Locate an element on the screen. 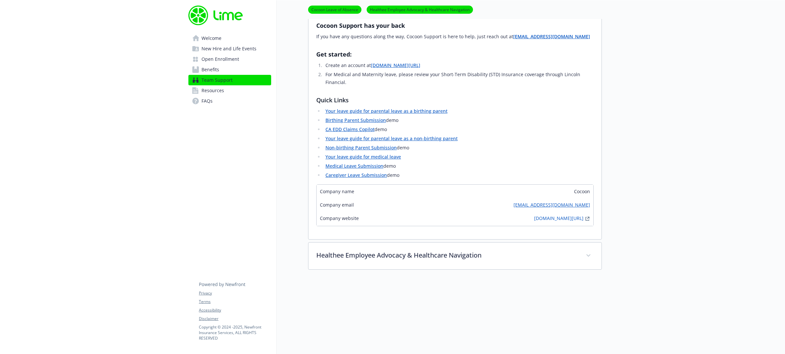 The image size is (785, 354). p: Healthee Employee Advocacy & Healthcare Navigation is located at coordinates (447, 256).